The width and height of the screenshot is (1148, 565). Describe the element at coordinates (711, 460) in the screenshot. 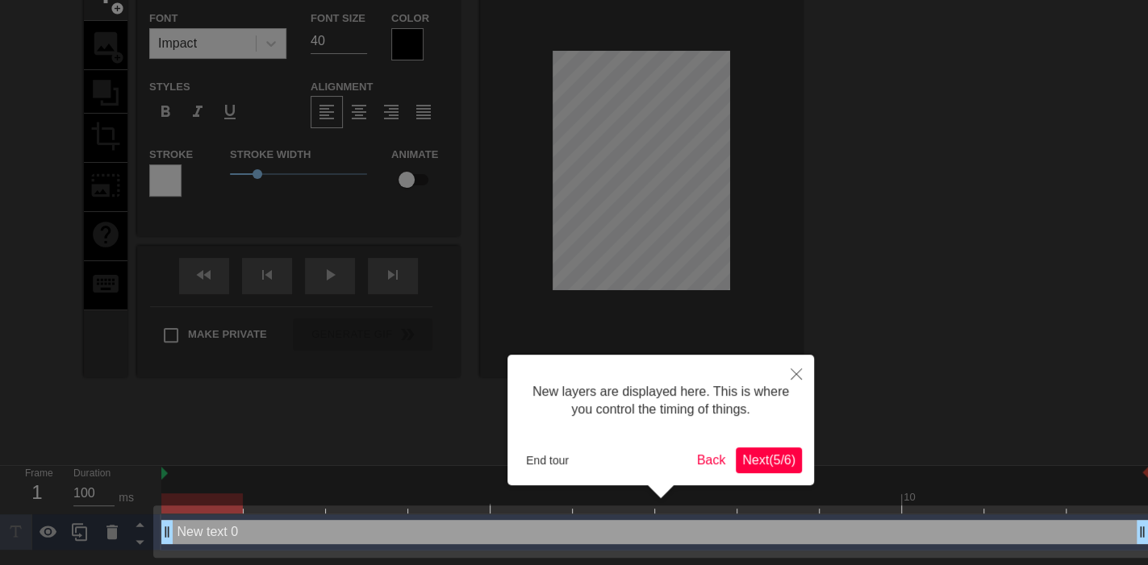

I see `button: Back` at that location.